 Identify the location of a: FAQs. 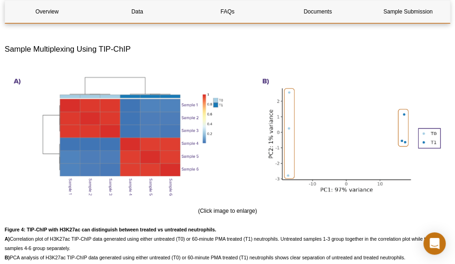
(227, 12).